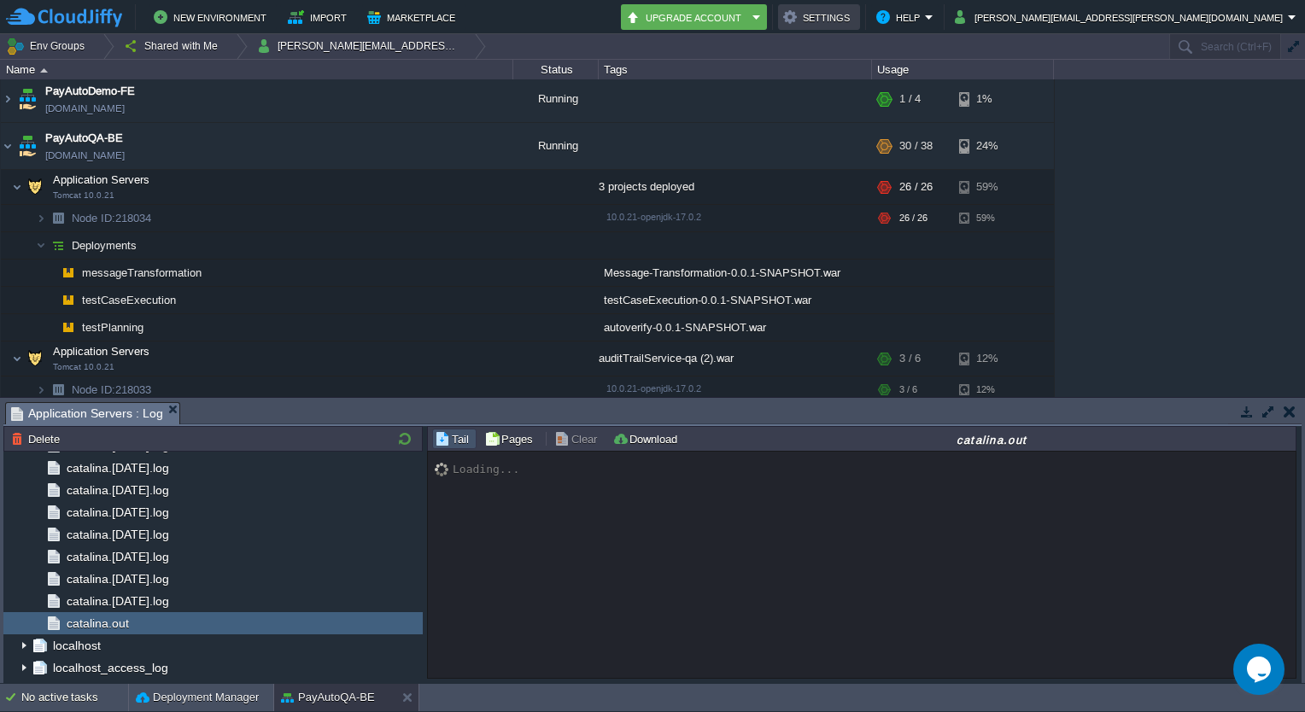  I want to click on a: Node ID:218034, so click(112, 218).